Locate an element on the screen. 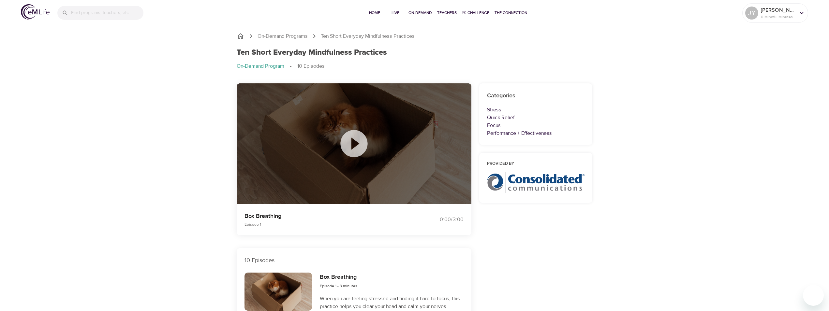  p: Ten Short Everyday Mindfulness Practices is located at coordinates (368, 36).